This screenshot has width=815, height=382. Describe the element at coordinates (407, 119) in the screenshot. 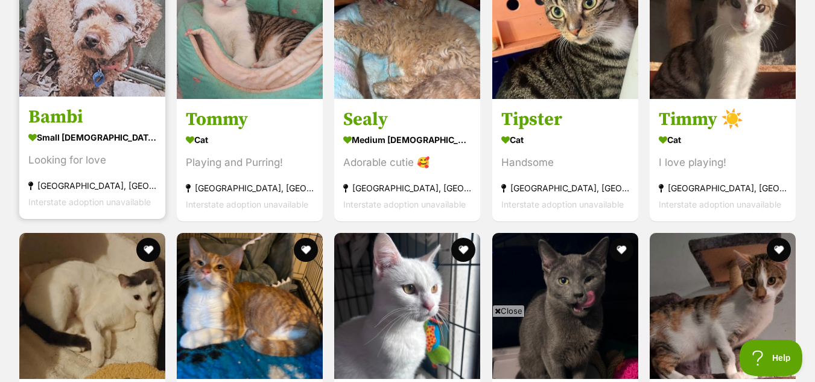

I see `h3: Sealy` at that location.